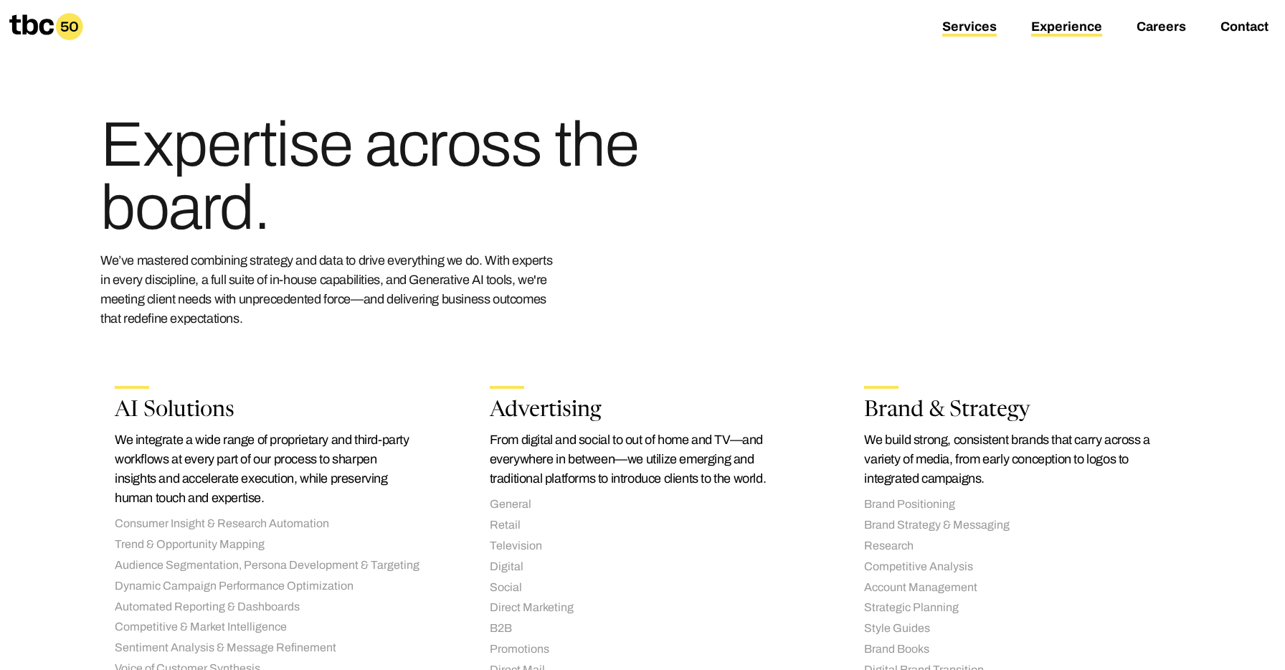 The height and width of the screenshot is (670, 1285). I want to click on li: Style Guides, so click(1017, 628).